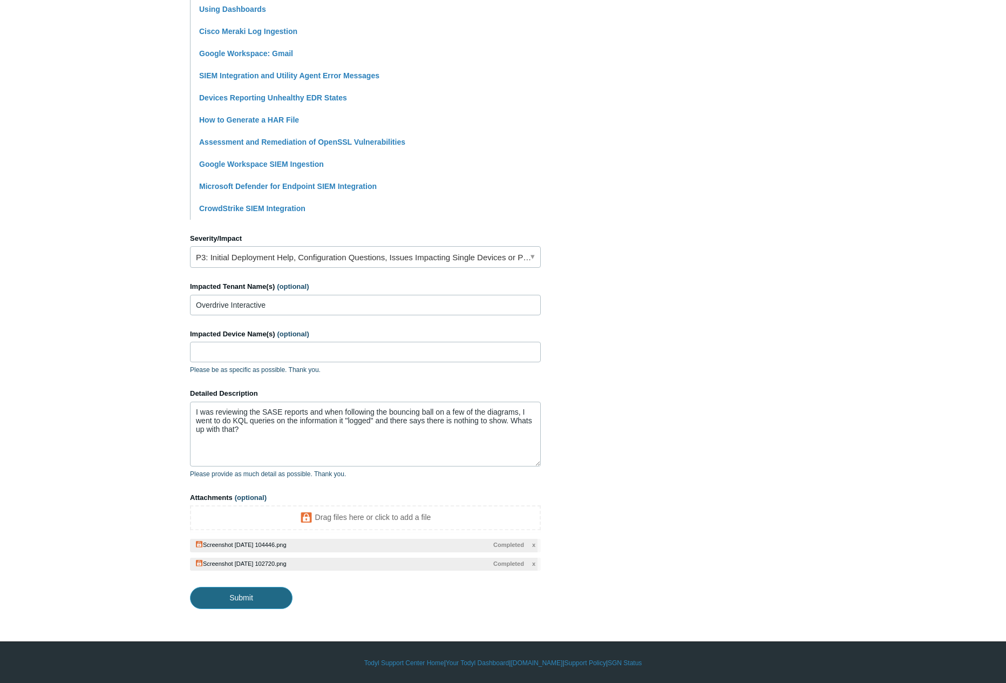 This screenshot has height=683, width=1006. I want to click on a: How to Generate a HAR File, so click(249, 120).